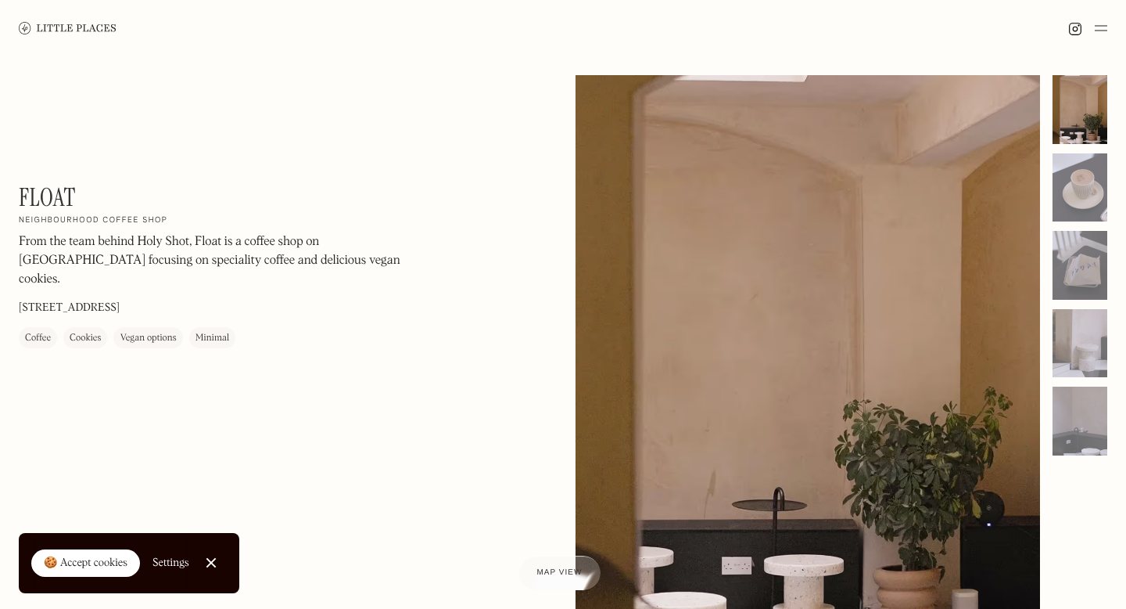 This screenshot has height=609, width=1126. Describe the element at coordinates (171, 562) in the screenshot. I see `a: Settings` at that location.